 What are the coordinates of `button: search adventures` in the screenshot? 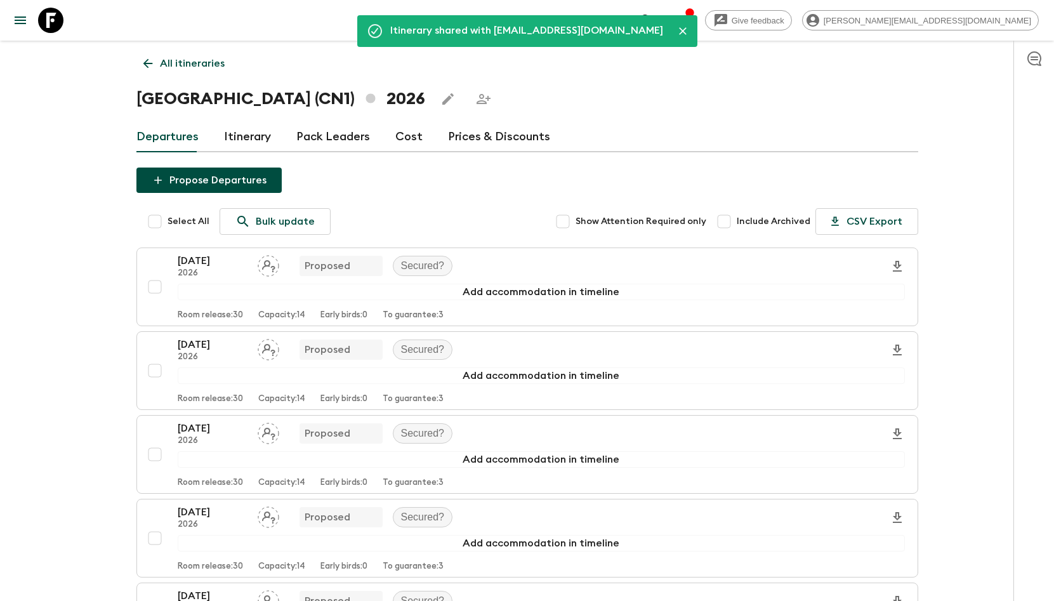 It's located at (647, 20).